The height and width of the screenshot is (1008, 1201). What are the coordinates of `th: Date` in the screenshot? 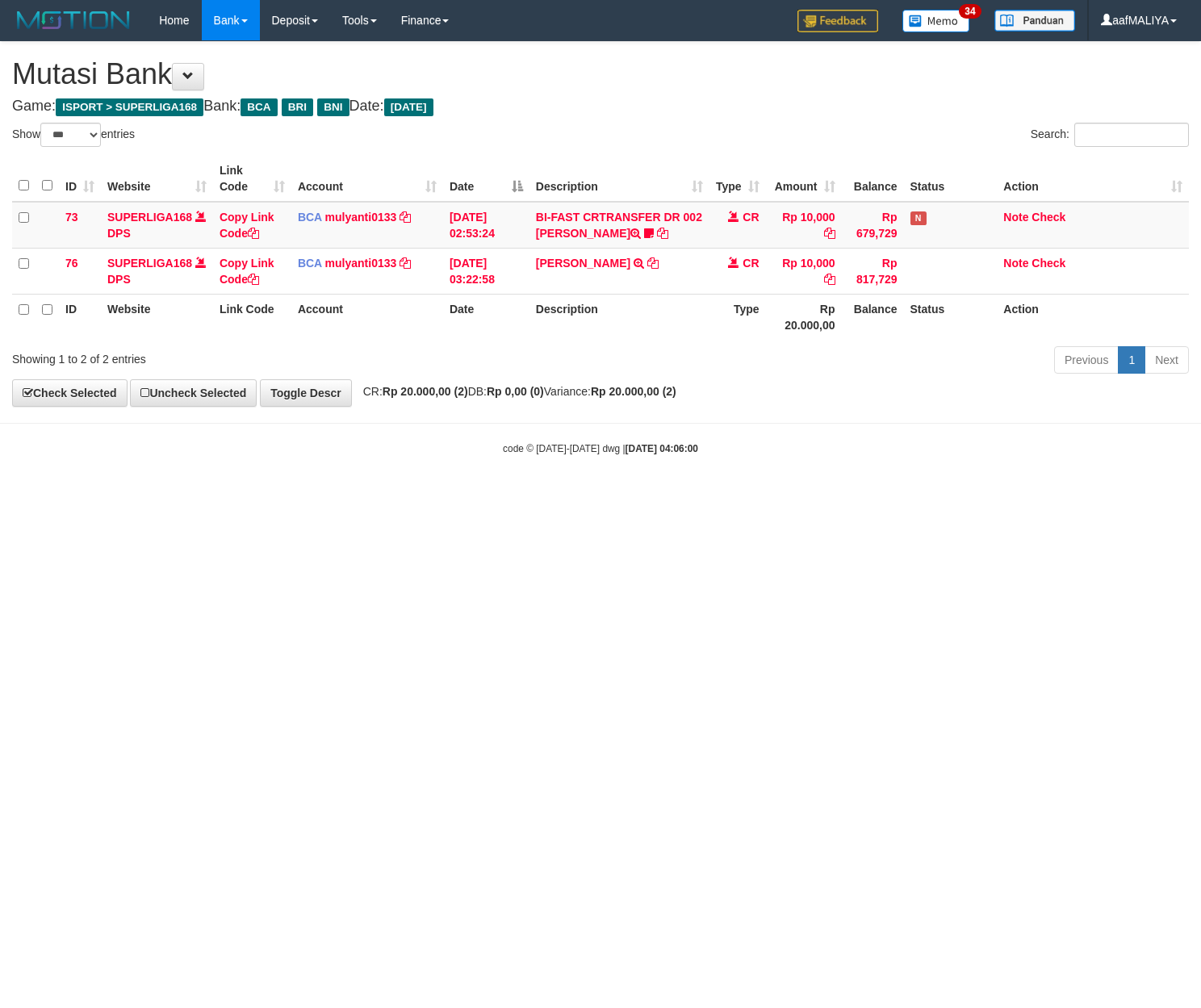 It's located at (486, 316).